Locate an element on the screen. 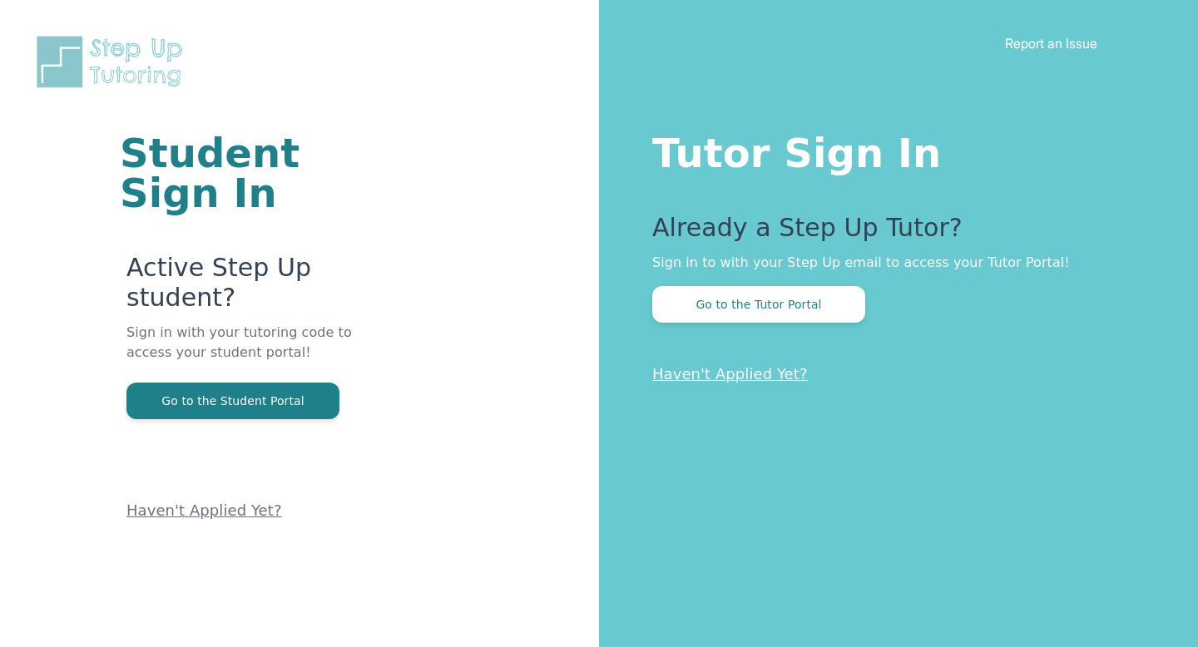 Image resolution: width=1198 pixels, height=647 pixels. a: Go to the Student Portal is located at coordinates (233, 400).